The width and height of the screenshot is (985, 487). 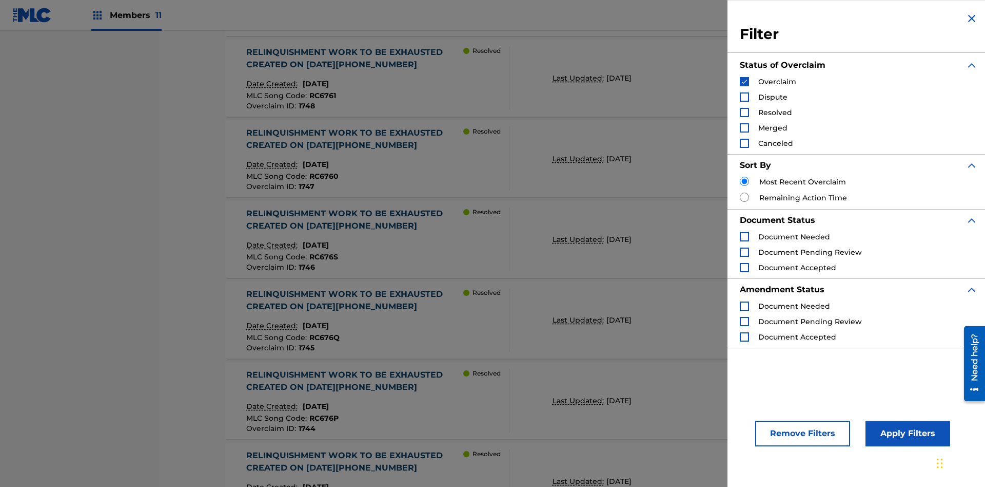 What do you see at coordinates (18, 36) in the screenshot?
I see `div: Need help?` at bounding box center [18, 36].